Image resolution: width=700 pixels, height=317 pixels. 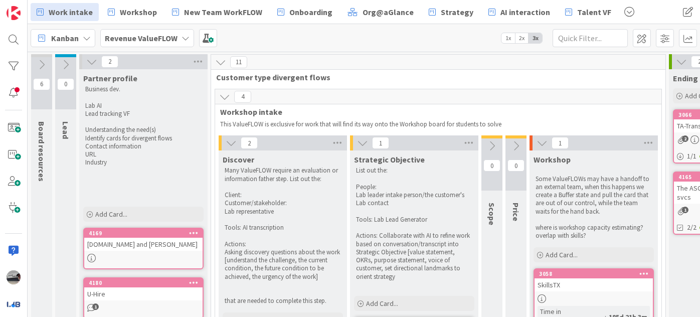 What do you see at coordinates (438, 124) in the screenshot?
I see `p: This ValueFLOW is exclusive for work that will find its way onto the Workshop board for students ...` at bounding box center [438, 124].